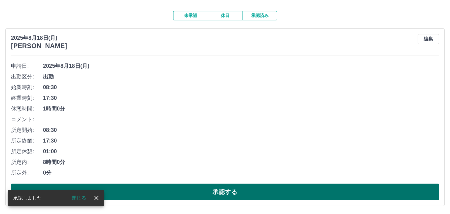  What do you see at coordinates (225, 16) in the screenshot?
I see `button: 休日` at bounding box center [225, 16].